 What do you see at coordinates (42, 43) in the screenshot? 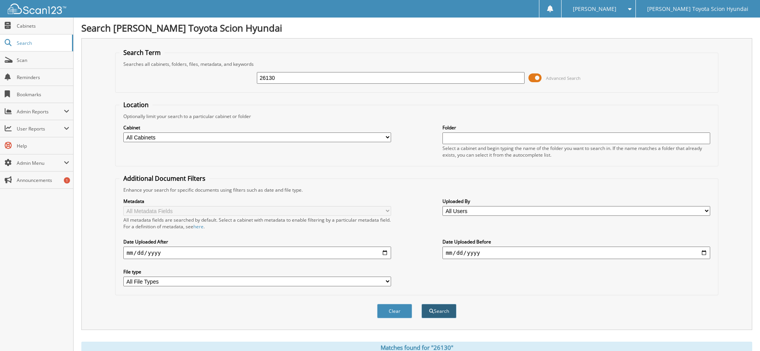
I see `span: Search` at bounding box center [42, 43].